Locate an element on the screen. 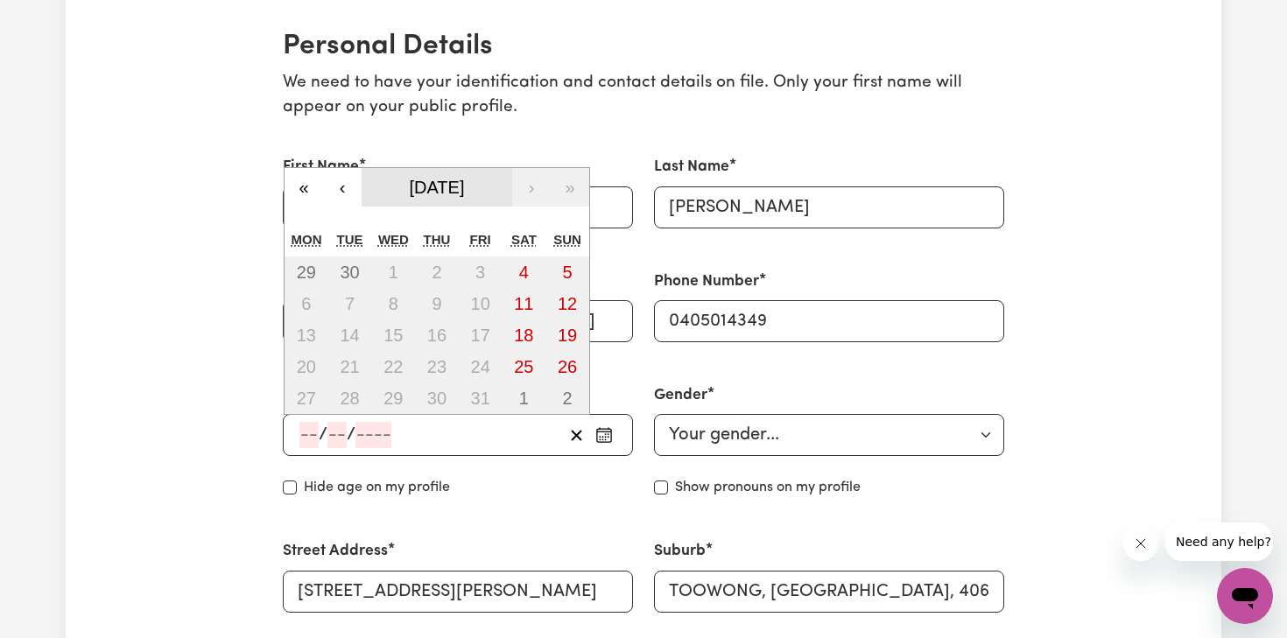 Image resolution: width=1287 pixels, height=638 pixels. button: 1 October 2025 is located at coordinates (393, 272).